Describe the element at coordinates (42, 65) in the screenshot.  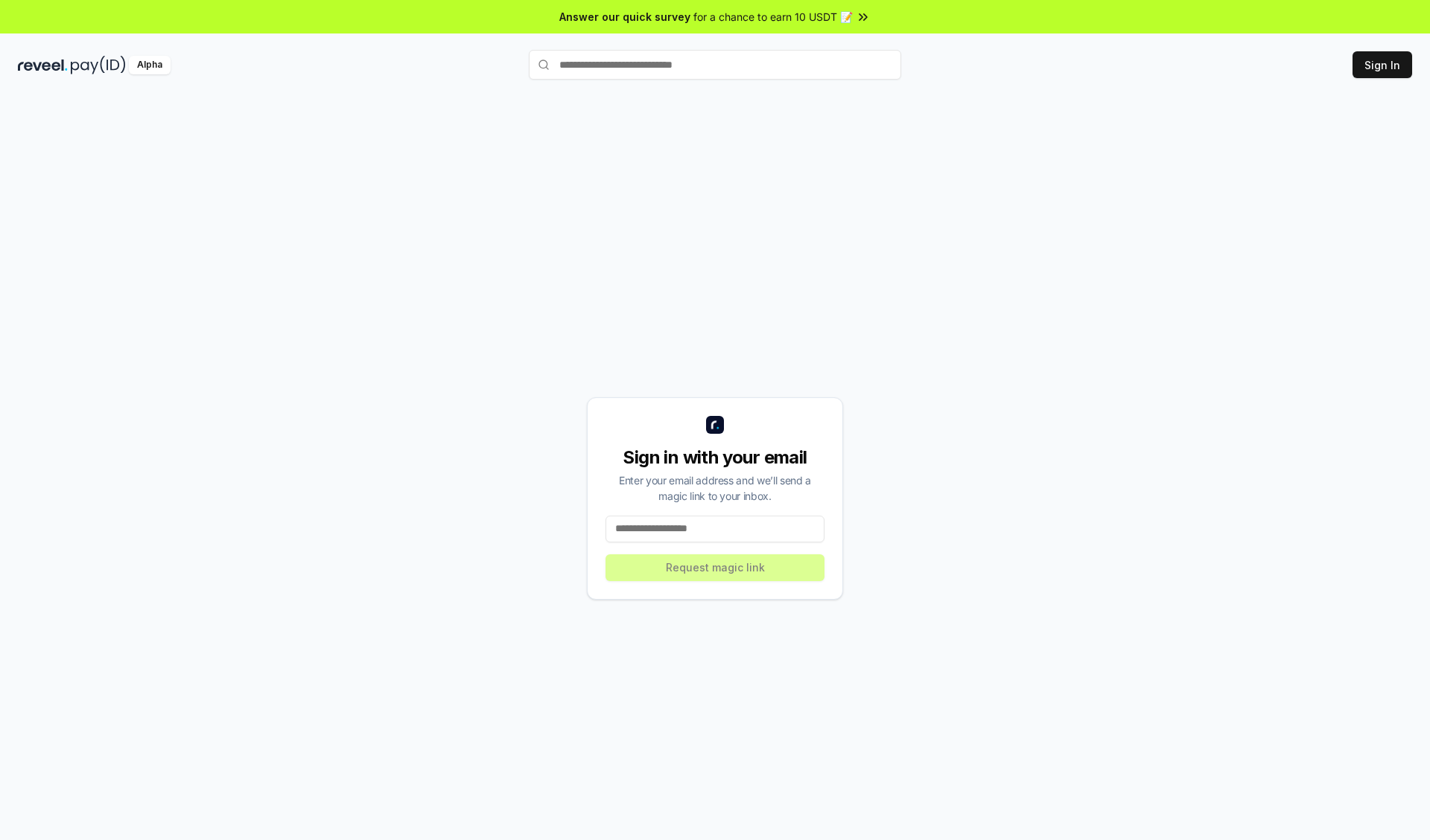
I see `img: reveel_dark` at that location.